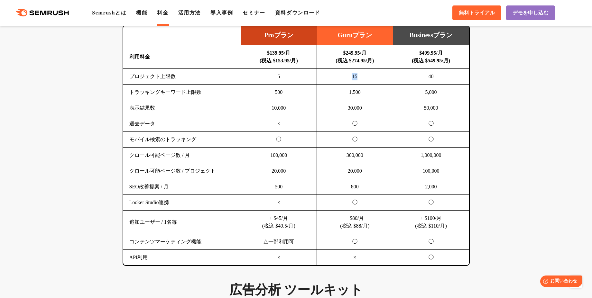 This screenshot has width=592, height=298. What do you see at coordinates (222, 13) in the screenshot?
I see `a: 導入事例` at bounding box center [222, 13].